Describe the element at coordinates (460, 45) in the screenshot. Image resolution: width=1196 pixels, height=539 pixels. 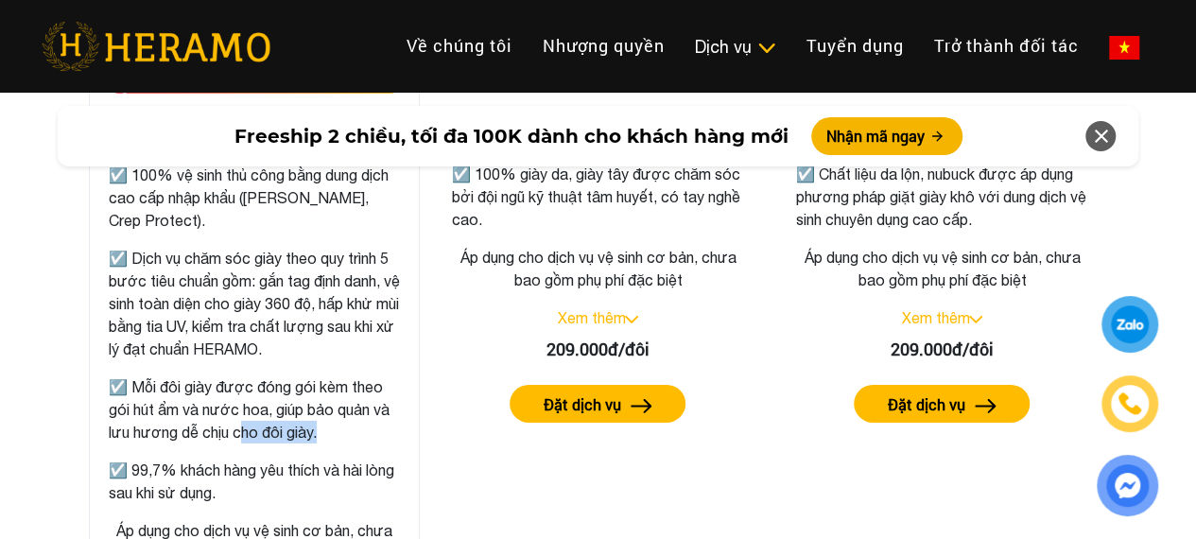
I see `a: Về chúng tôi` at that location.